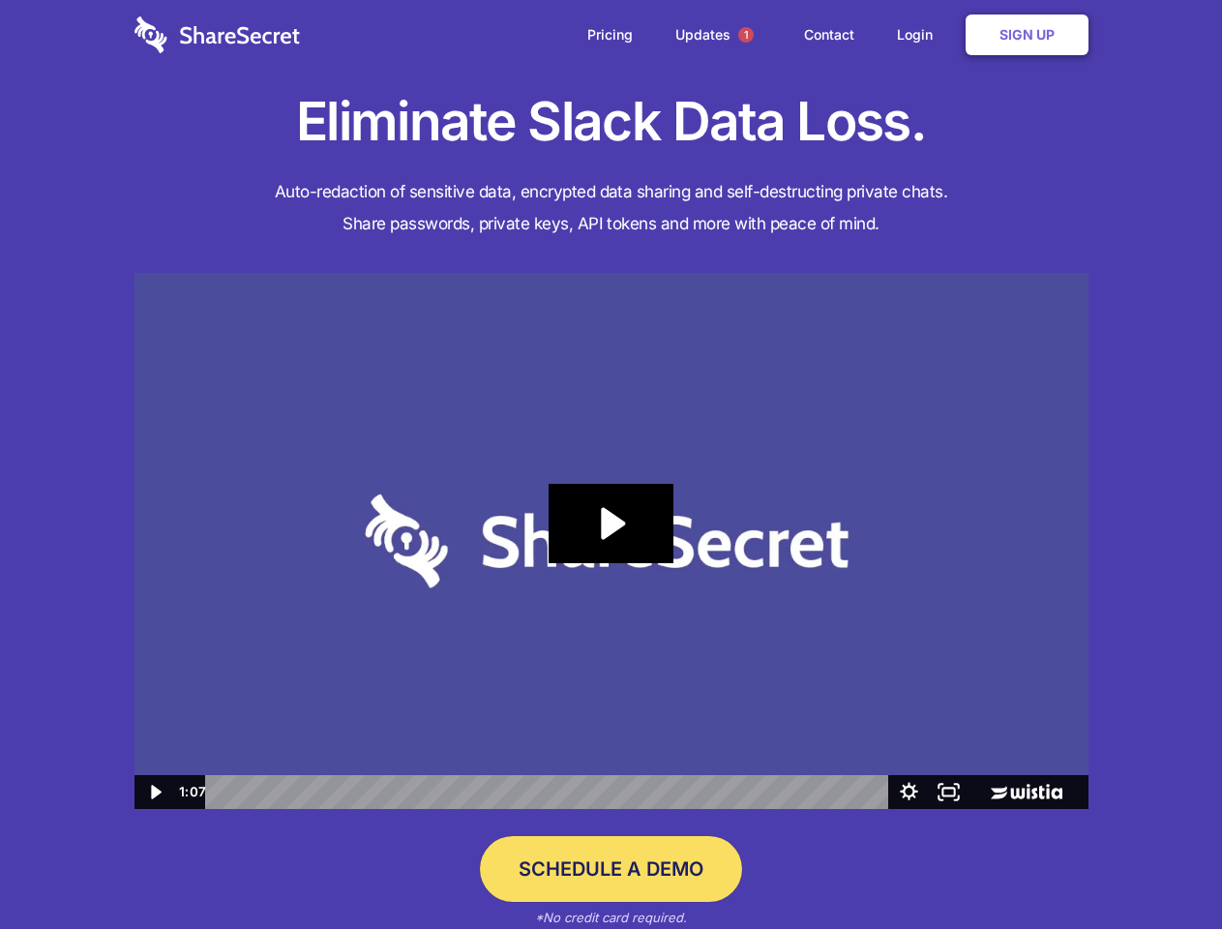  Describe the element at coordinates (217, 35) in the screenshot. I see `img: logo-wordmark-white-trans-d4663122ce5f474addd5e946df7df03e33cb6a1c49d2221995e7729f52c070b2.svg` at that location.